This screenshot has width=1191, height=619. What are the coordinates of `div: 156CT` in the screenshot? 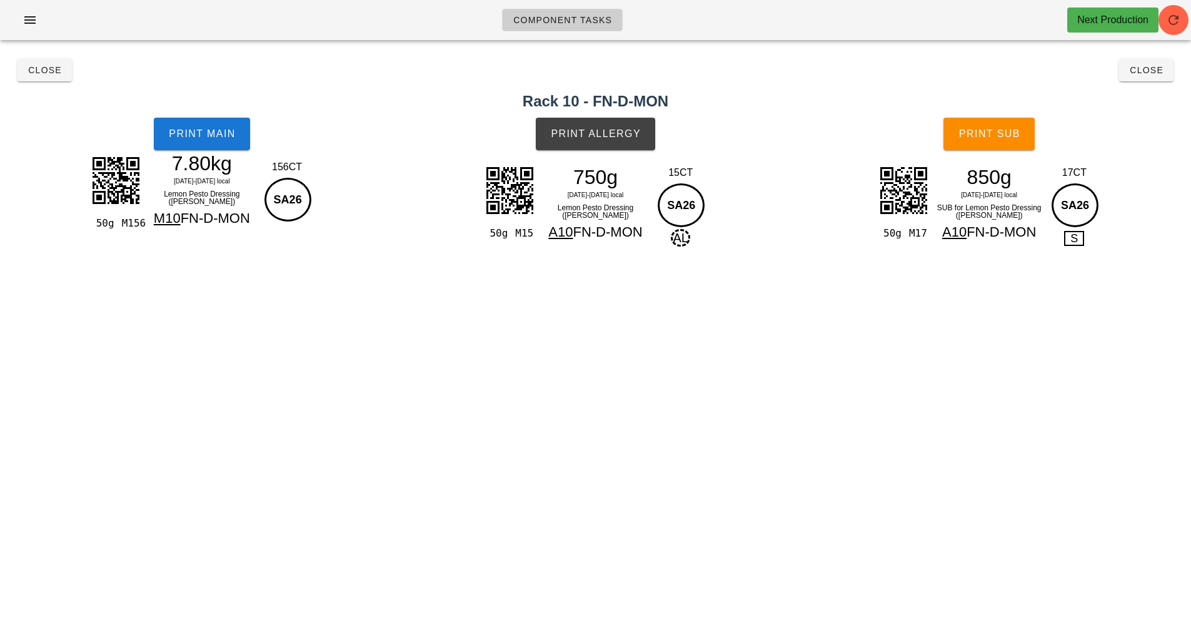 It's located at (287, 167).